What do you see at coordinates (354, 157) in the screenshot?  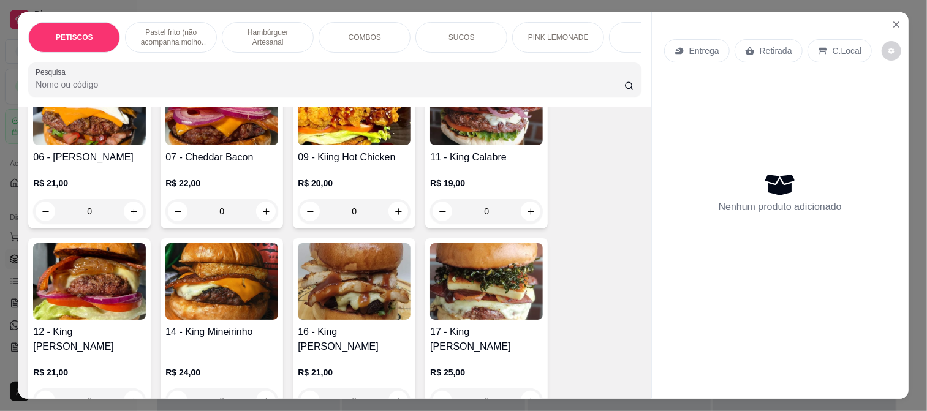 I see `h4: 09 - Kiing Hot Chicken` at bounding box center [354, 157].